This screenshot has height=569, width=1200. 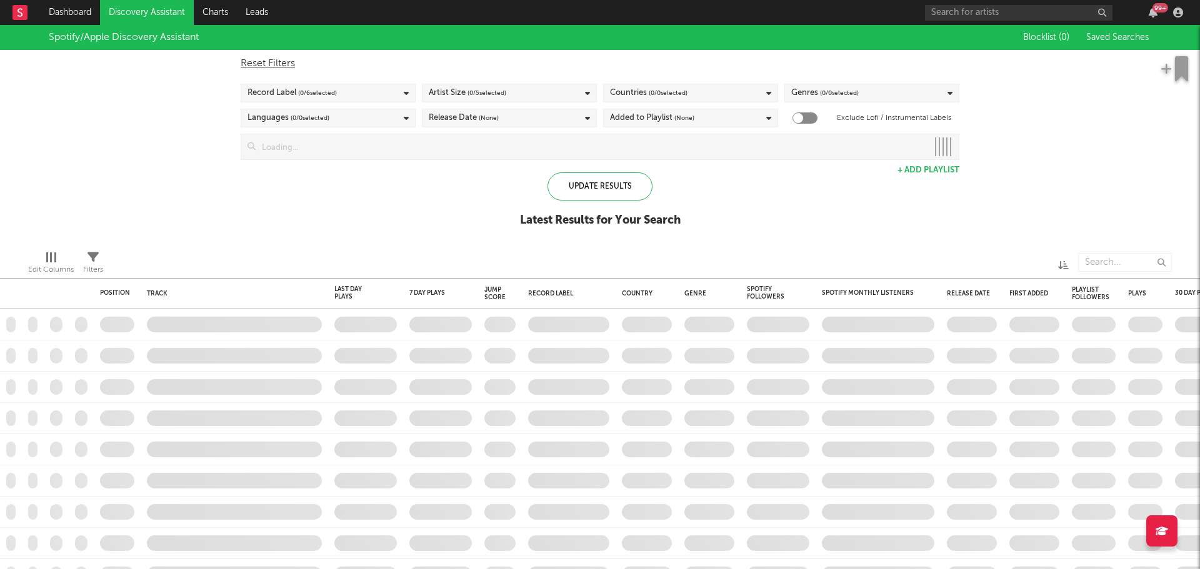 I want to click on div: Spotify Followers, so click(x=769, y=293).